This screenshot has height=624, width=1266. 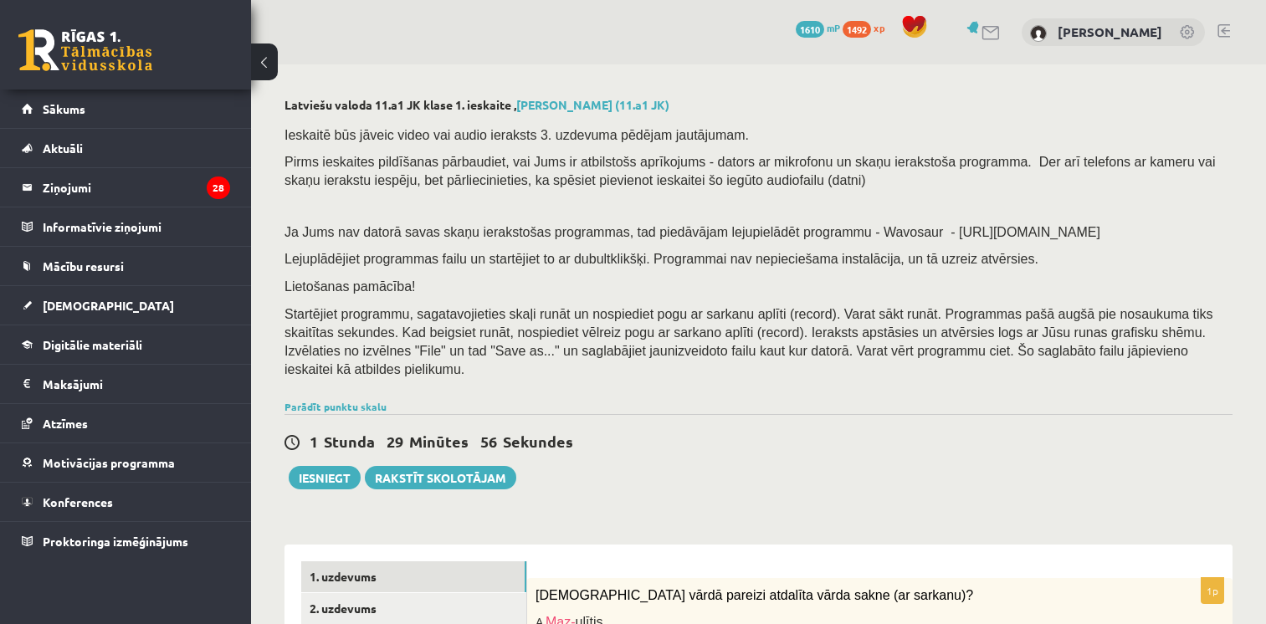 I want to click on a: Parādīt punktu skalu, so click(x=335, y=407).